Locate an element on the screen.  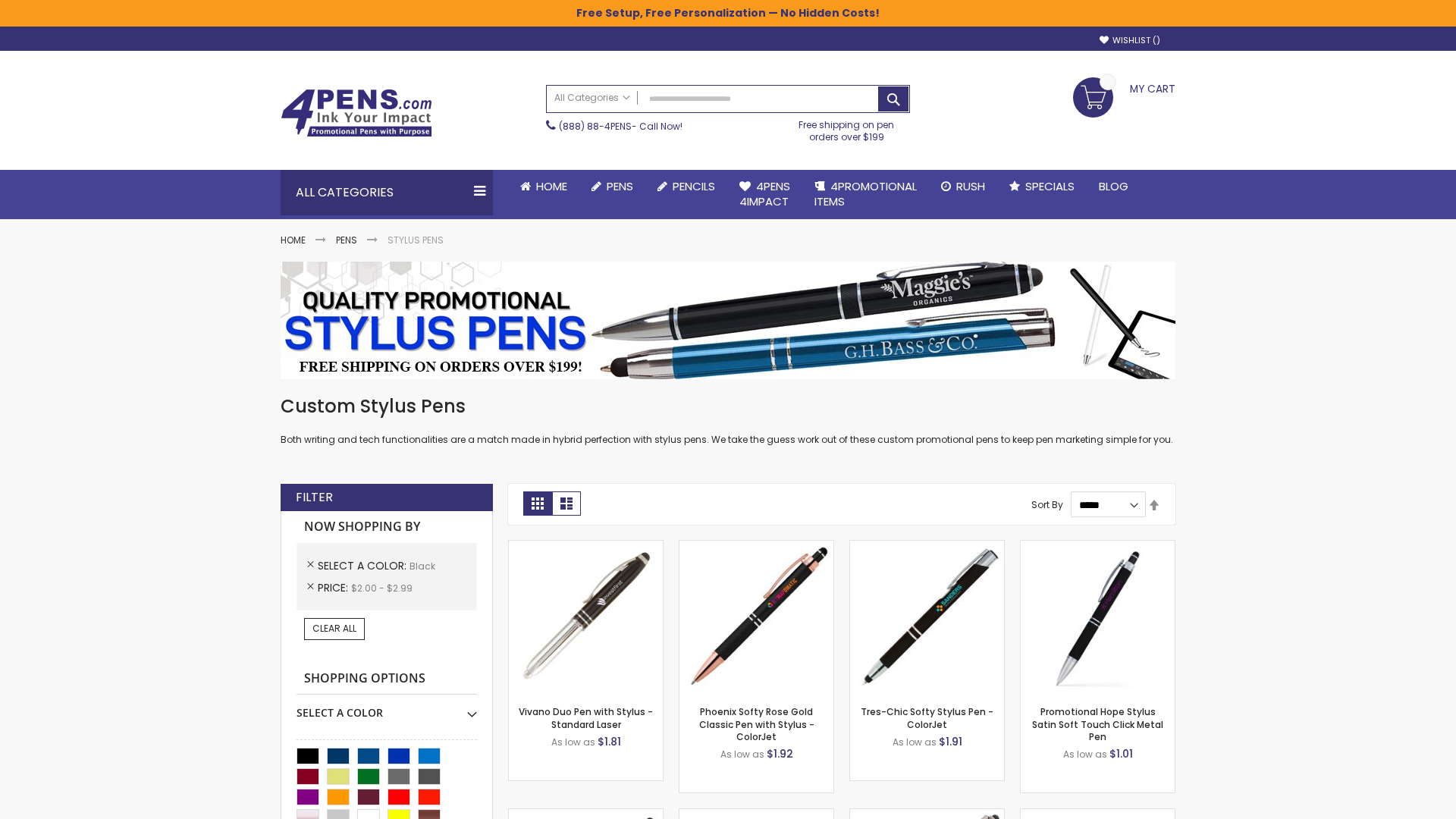
h1: Custom Stylus Pens is located at coordinates (728, 407).